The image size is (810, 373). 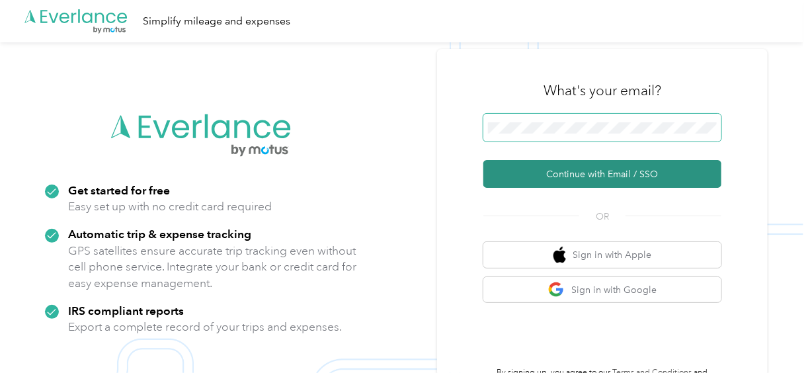 What do you see at coordinates (560, 255) in the screenshot?
I see `img: apple logo` at bounding box center [560, 255].